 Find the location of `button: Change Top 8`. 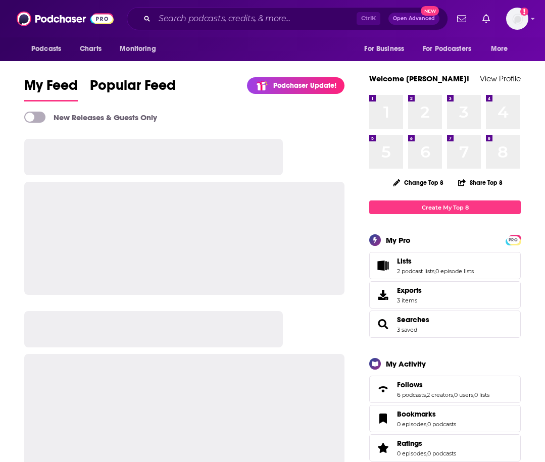

button: Change Top 8 is located at coordinates (418, 182).